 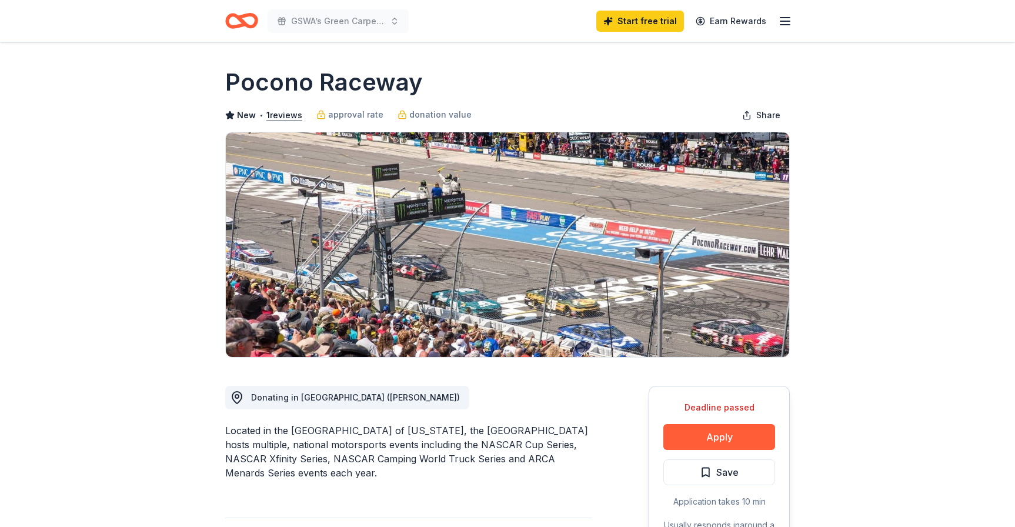 What do you see at coordinates (350, 115) in the screenshot?
I see `a: approval rate` at bounding box center [350, 115].